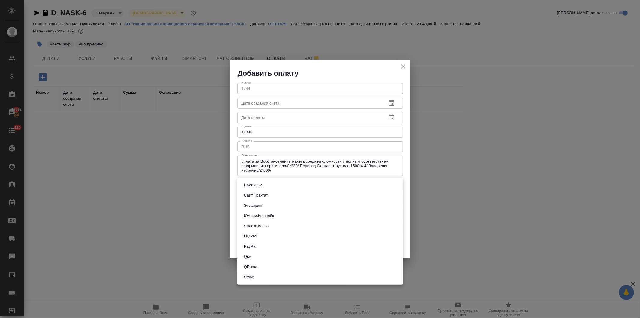 The height and width of the screenshot is (318, 640). Describe the element at coordinates (256, 226) in the screenshot. I see `button: Яндекс.Касса` at that location.